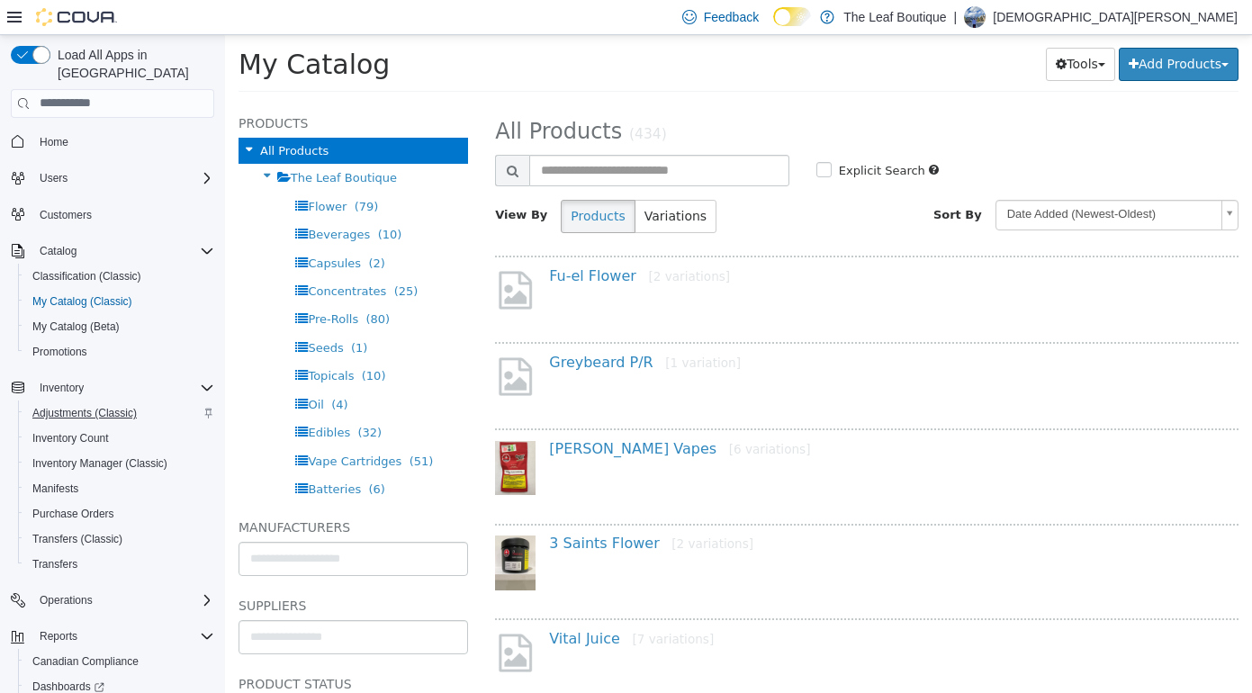 Image resolution: width=1252 pixels, height=693 pixels. What do you see at coordinates (290, 433) in the screenshot?
I see `img: 150` at bounding box center [290, 433].